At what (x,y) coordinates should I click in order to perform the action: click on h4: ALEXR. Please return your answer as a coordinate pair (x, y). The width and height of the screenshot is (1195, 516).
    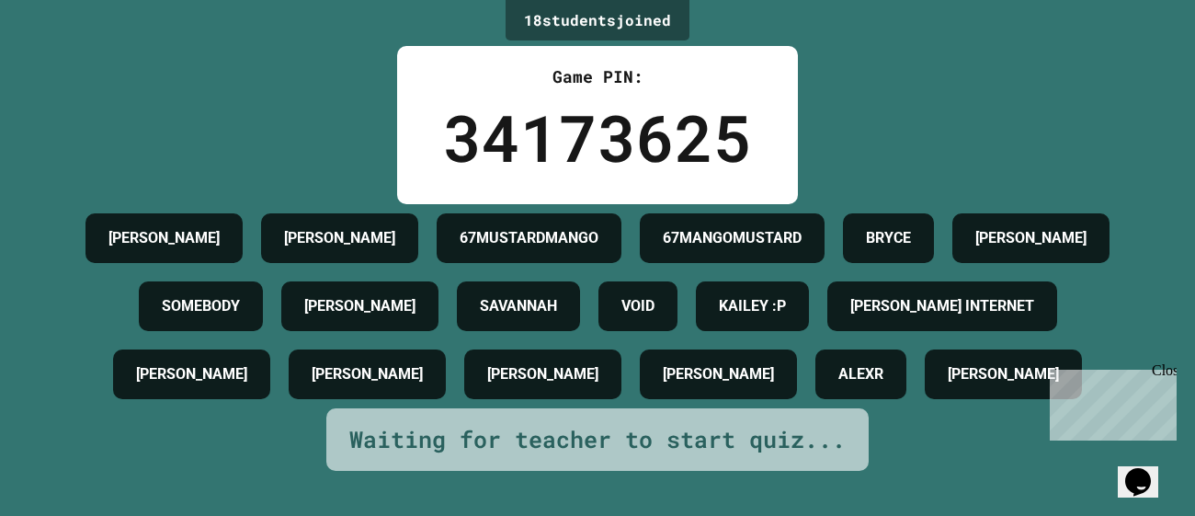
    Looking at the image, I should click on (860, 374).